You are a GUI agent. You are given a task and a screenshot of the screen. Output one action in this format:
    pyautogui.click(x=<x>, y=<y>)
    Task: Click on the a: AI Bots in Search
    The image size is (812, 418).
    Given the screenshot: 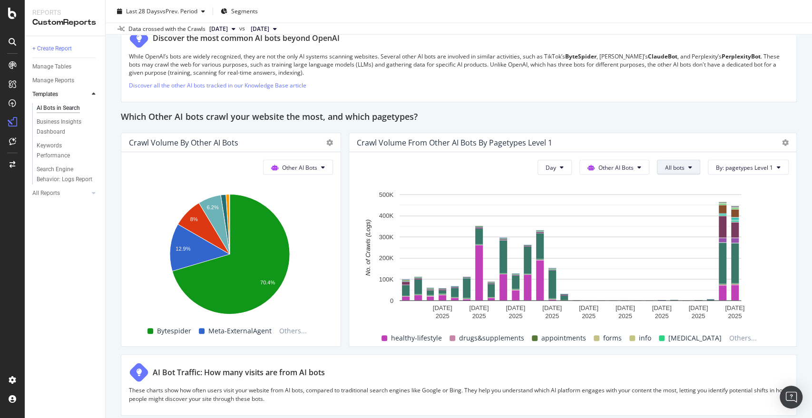 What is the action you would take?
    pyautogui.click(x=68, y=108)
    